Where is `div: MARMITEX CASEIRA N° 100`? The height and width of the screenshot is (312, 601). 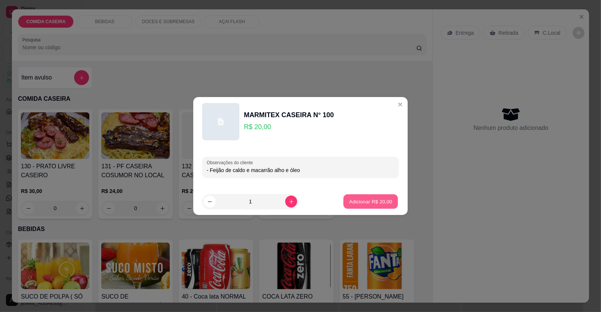 div: MARMITEX CASEIRA N° 100 is located at coordinates (289, 115).